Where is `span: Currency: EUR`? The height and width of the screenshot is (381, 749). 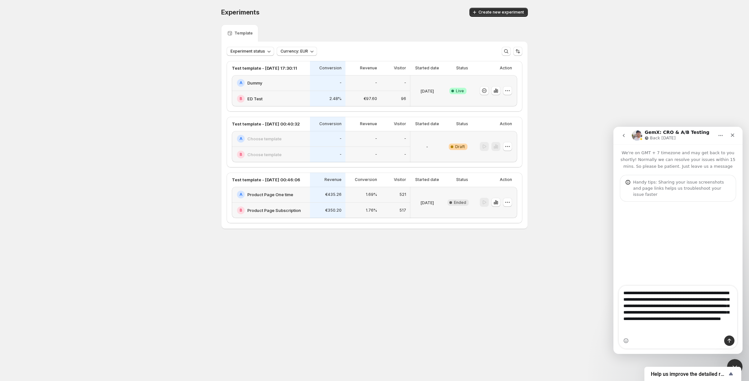
span: Currency: EUR is located at coordinates (294, 51).